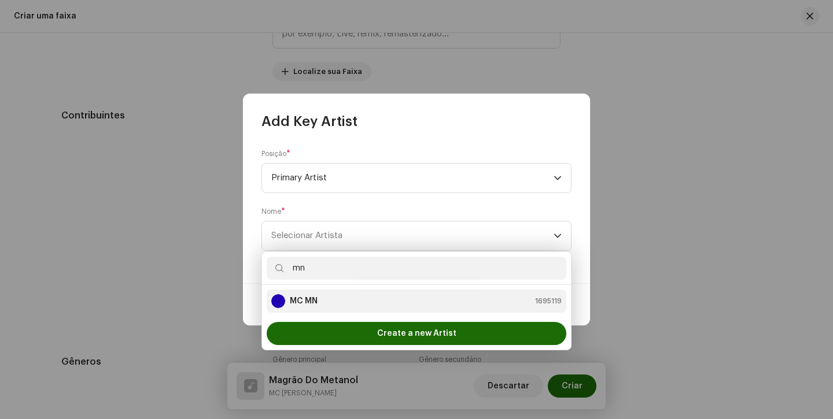  Describe the element at coordinates (416, 301) in the screenshot. I see `li: MC MN` at that location.